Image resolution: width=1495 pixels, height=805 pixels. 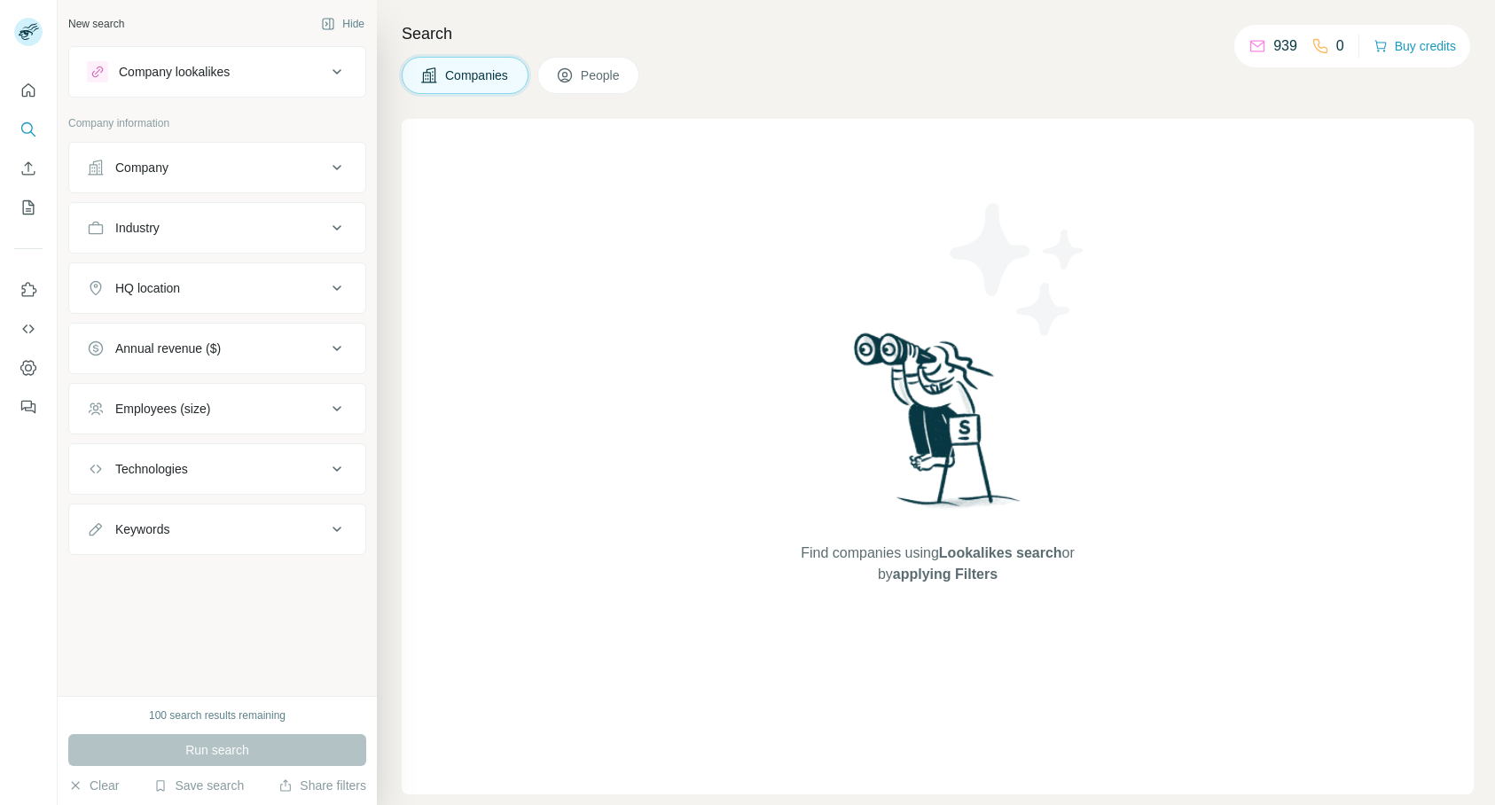 What do you see at coordinates (199, 786) in the screenshot?
I see `button: Save search` at bounding box center [199, 786].